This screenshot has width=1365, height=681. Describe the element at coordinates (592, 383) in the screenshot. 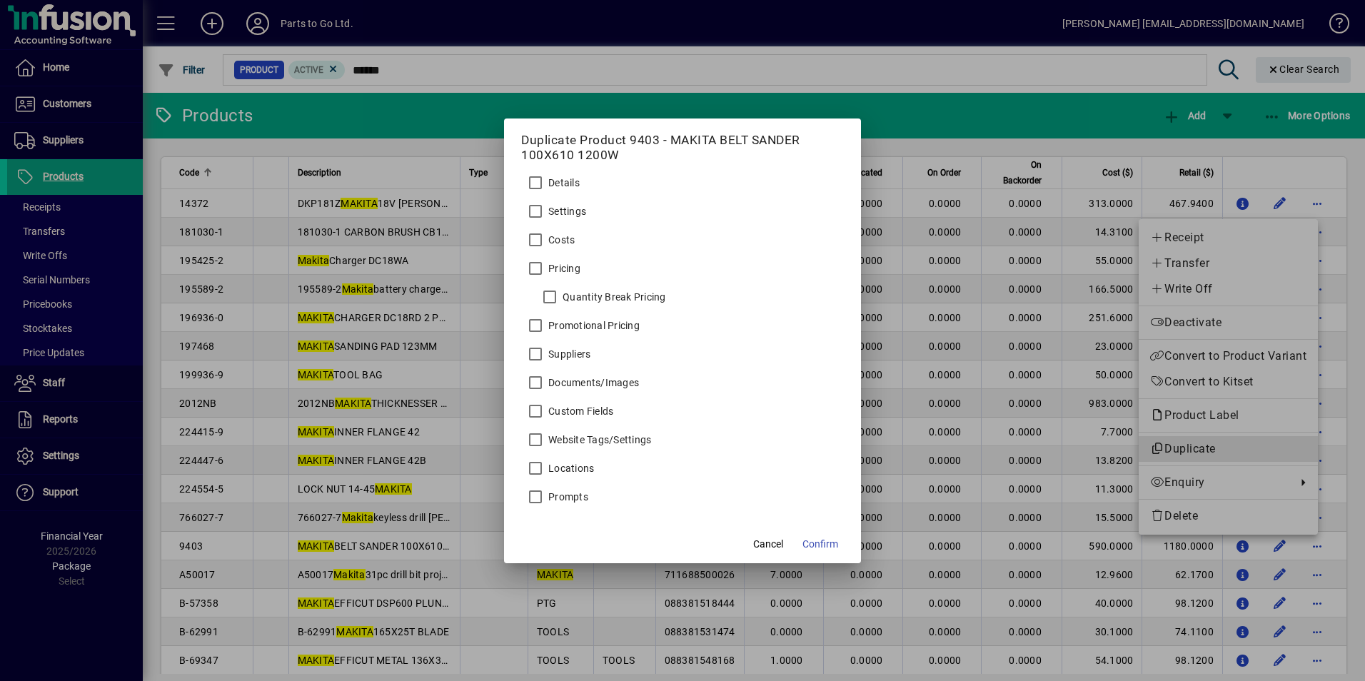

I see `label: Documents/Images` at that location.